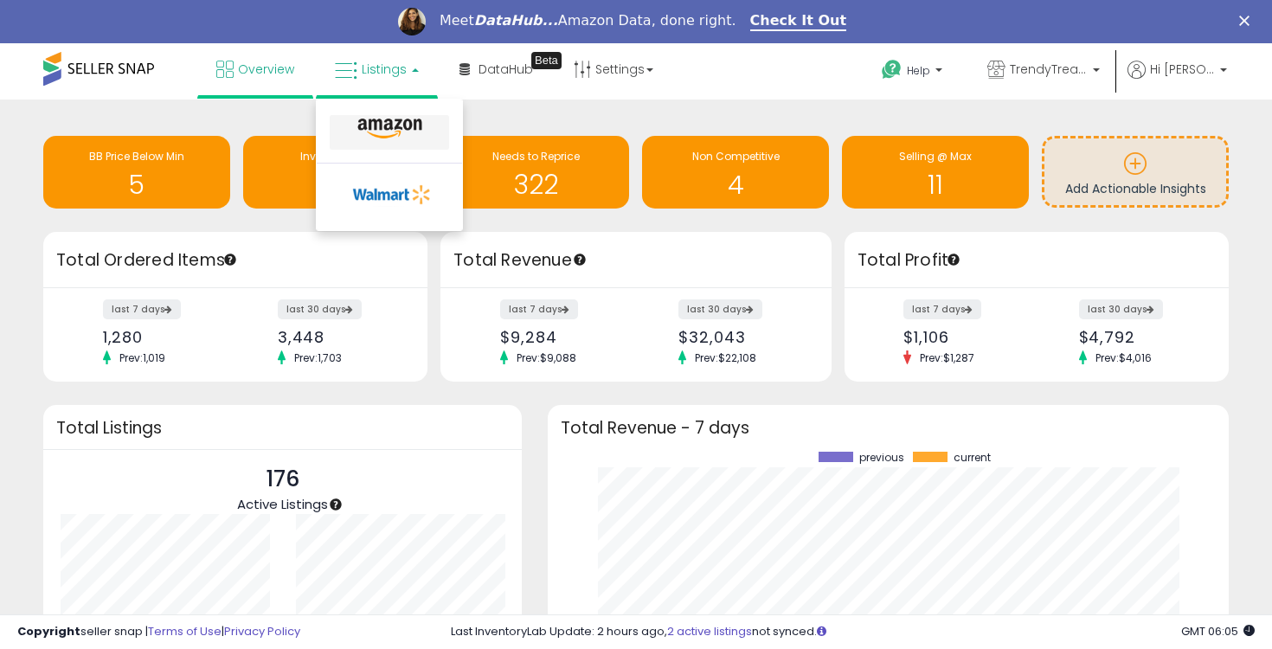 Image resolution: width=1272 pixels, height=649 pixels. What do you see at coordinates (799, 22) in the screenshot?
I see `a: Check It Out` at bounding box center [799, 22].